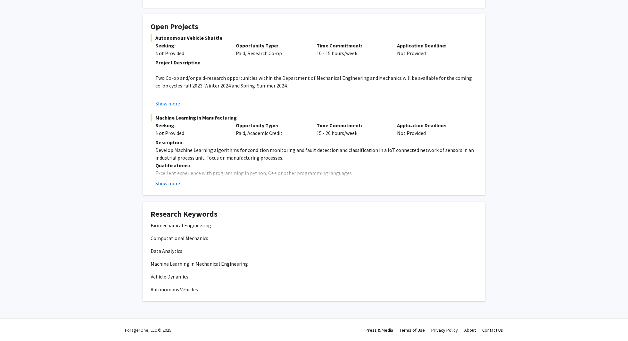  What do you see at coordinates (314, 38) in the screenshot?
I see `span: Autonomous Vehicle Shuttle` at bounding box center [314, 38].